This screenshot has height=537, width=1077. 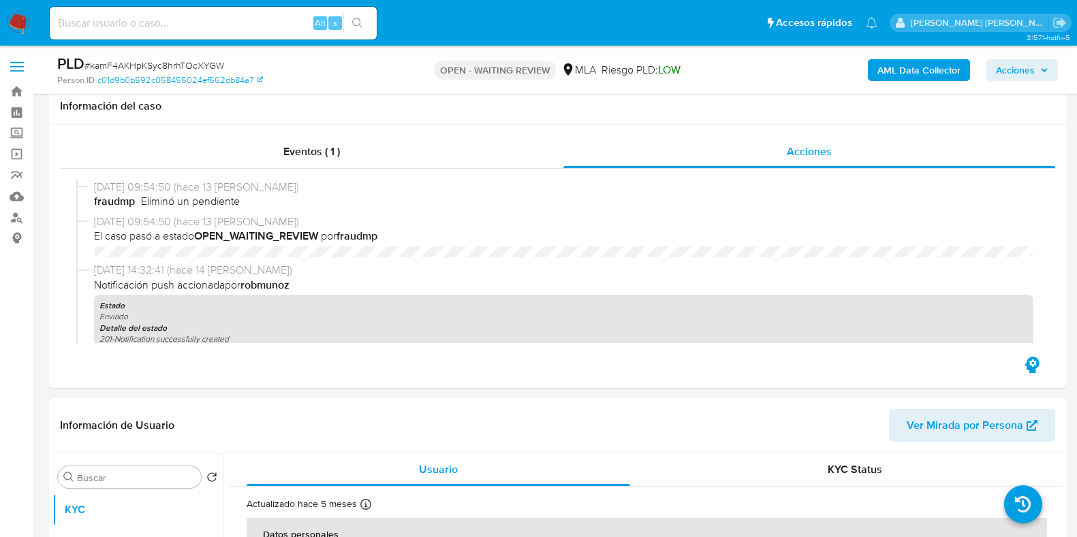 I want to click on i: 201-Notification successfully created, so click(x=164, y=339).